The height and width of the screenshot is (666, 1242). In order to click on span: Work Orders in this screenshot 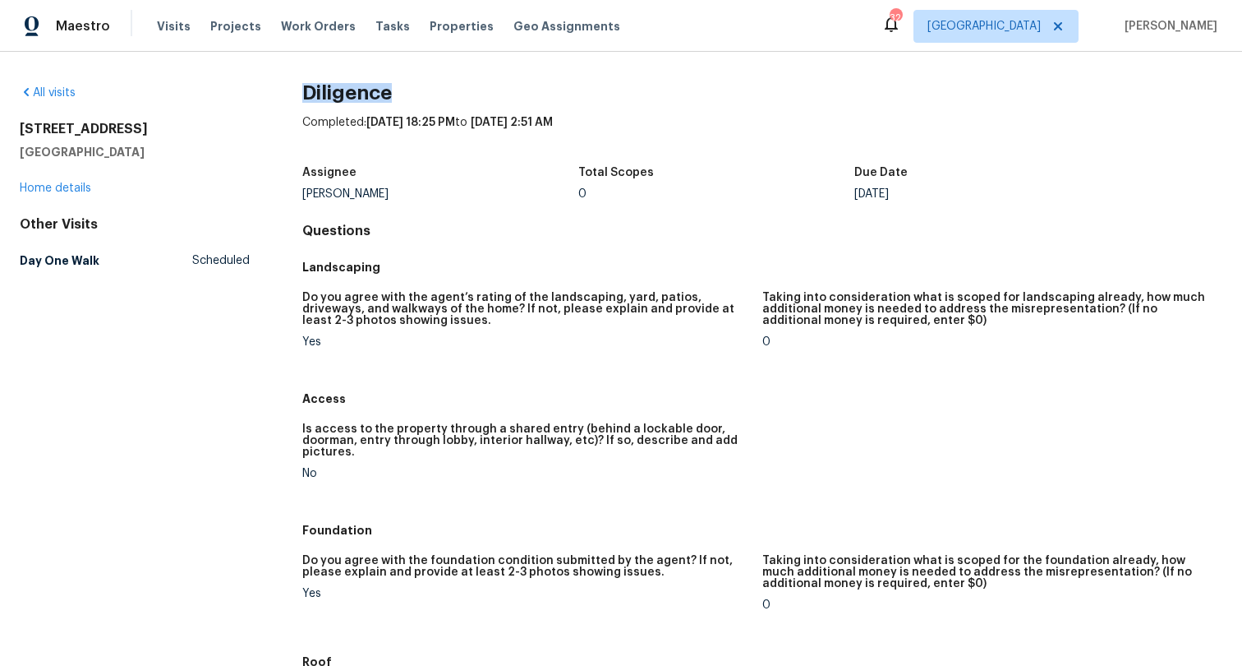, I will do `click(318, 26)`.